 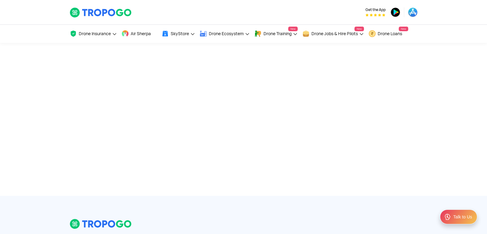 I want to click on img: appstore, so click(x=413, y=12).